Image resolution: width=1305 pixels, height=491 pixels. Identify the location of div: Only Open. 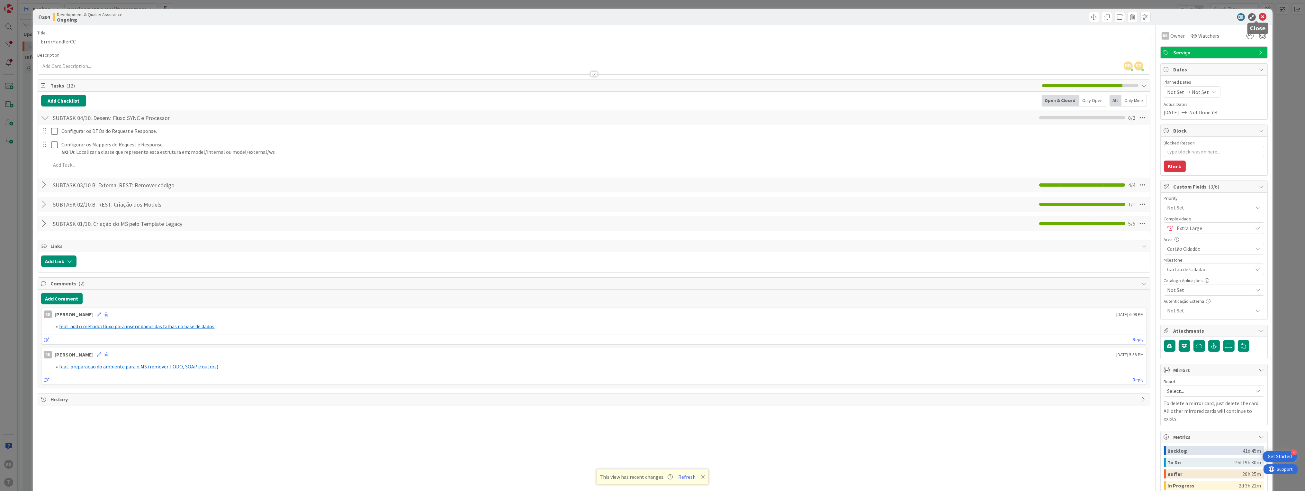
(1093, 101).